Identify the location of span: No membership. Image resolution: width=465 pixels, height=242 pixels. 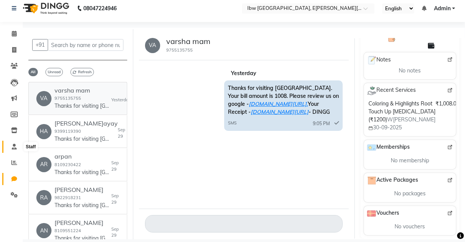
(410, 160).